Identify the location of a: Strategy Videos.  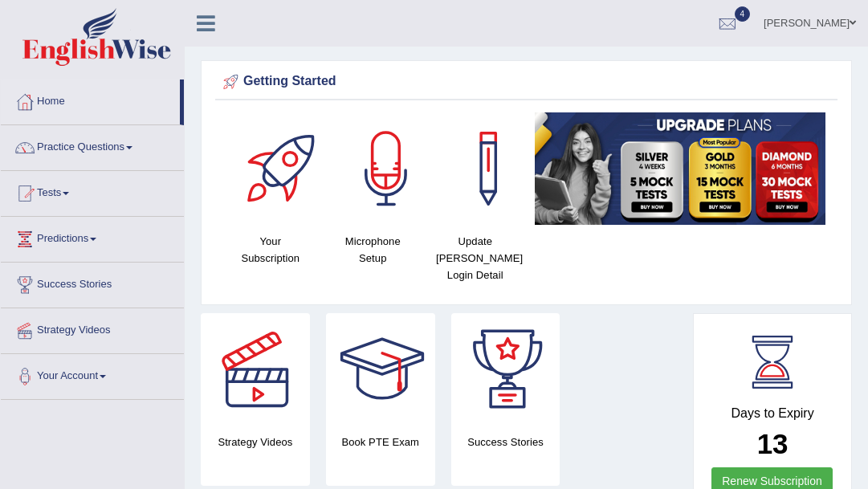
(92, 328).